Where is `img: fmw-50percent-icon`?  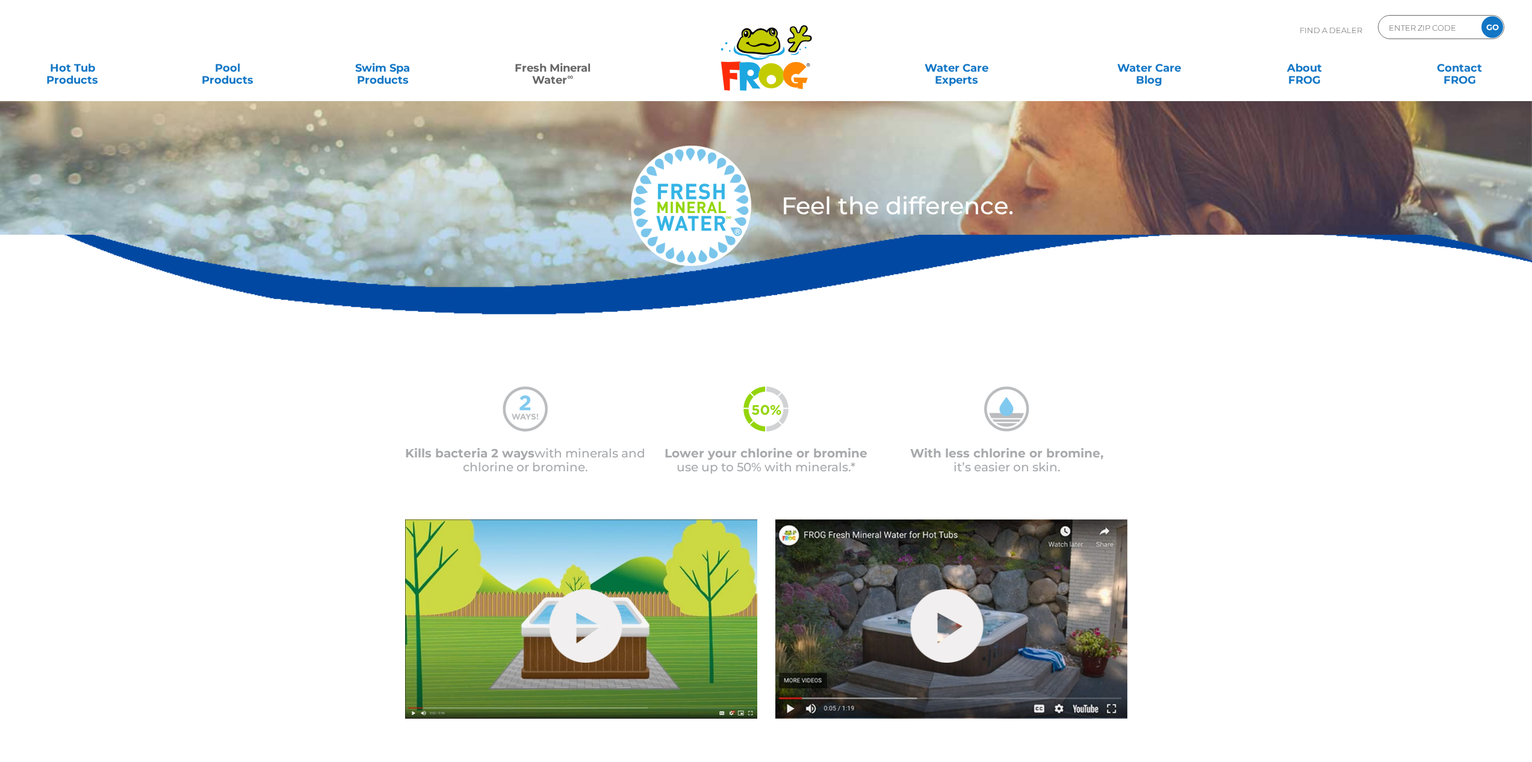 img: fmw-50percent-icon is located at coordinates (766, 409).